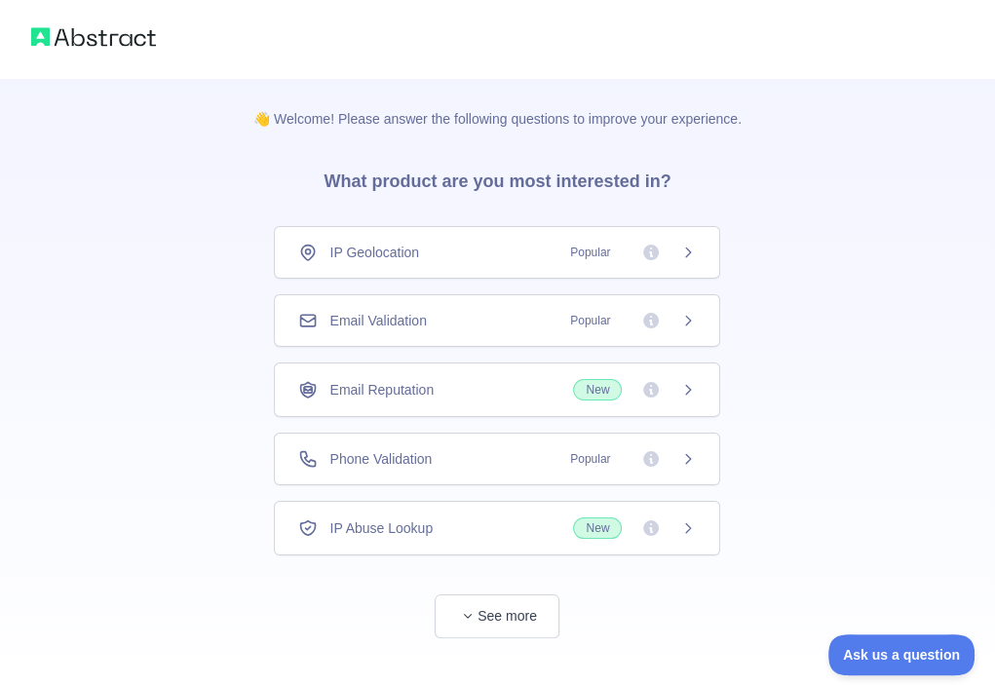 The height and width of the screenshot is (685, 995). What do you see at coordinates (497, 177) in the screenshot?
I see `h3: What product are you most interested in?` at bounding box center [497, 177].